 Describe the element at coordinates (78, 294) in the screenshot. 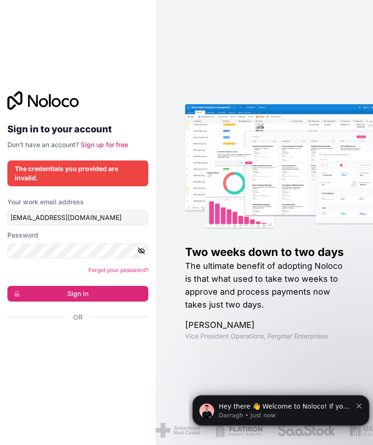

I see `button: Sign in` at that location.